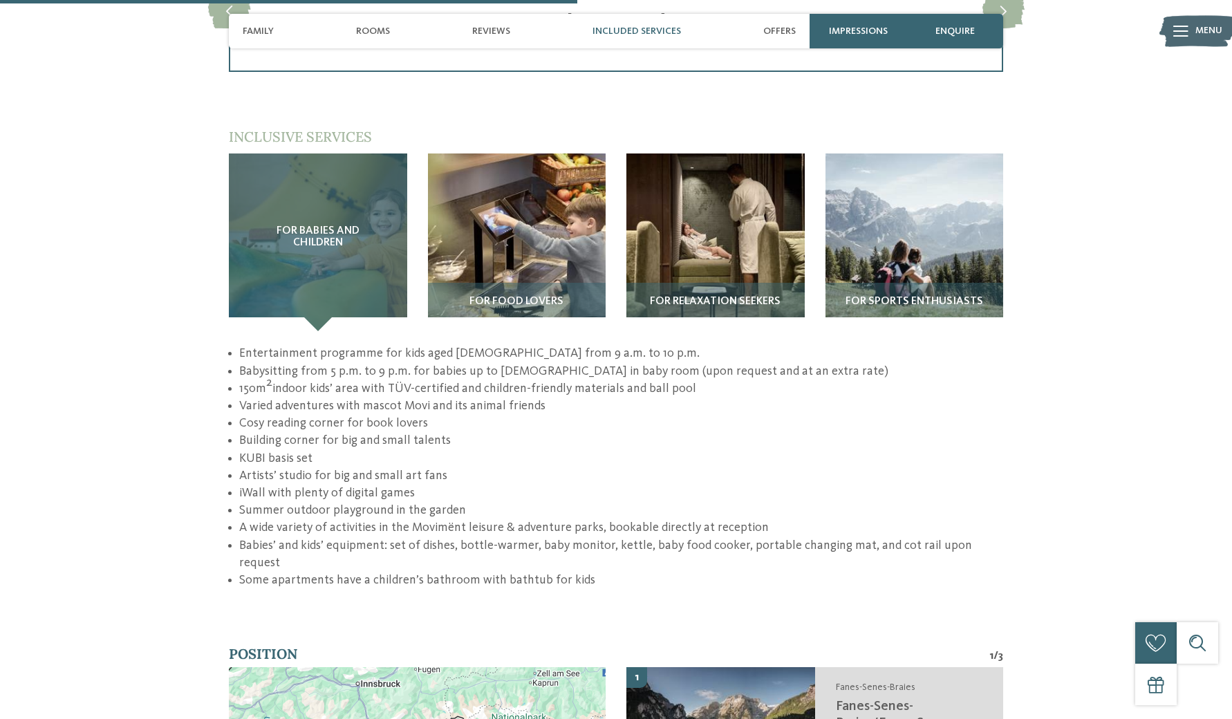  Describe the element at coordinates (300, 136) in the screenshot. I see `span: Inclusive services` at that location.